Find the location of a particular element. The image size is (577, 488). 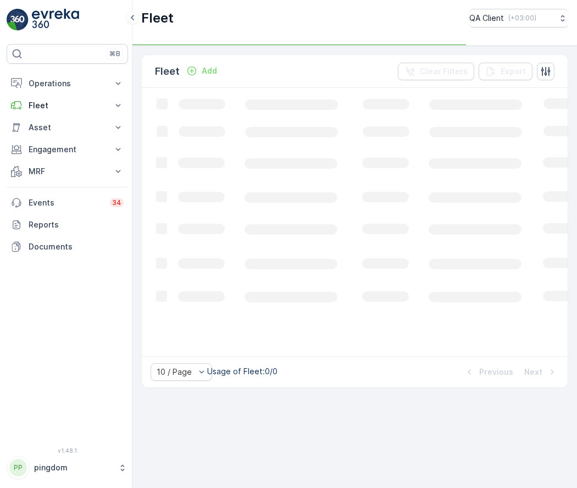

p: MRF is located at coordinates (67, 171).